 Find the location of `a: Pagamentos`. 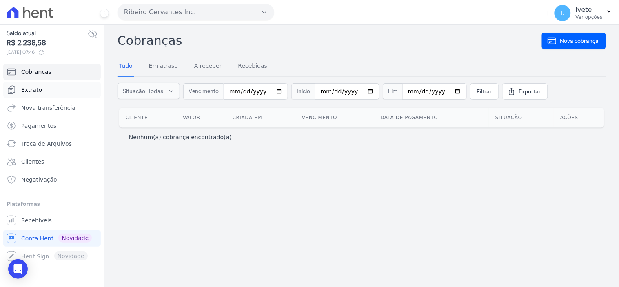

a: Pagamentos is located at coordinates (52, 126).